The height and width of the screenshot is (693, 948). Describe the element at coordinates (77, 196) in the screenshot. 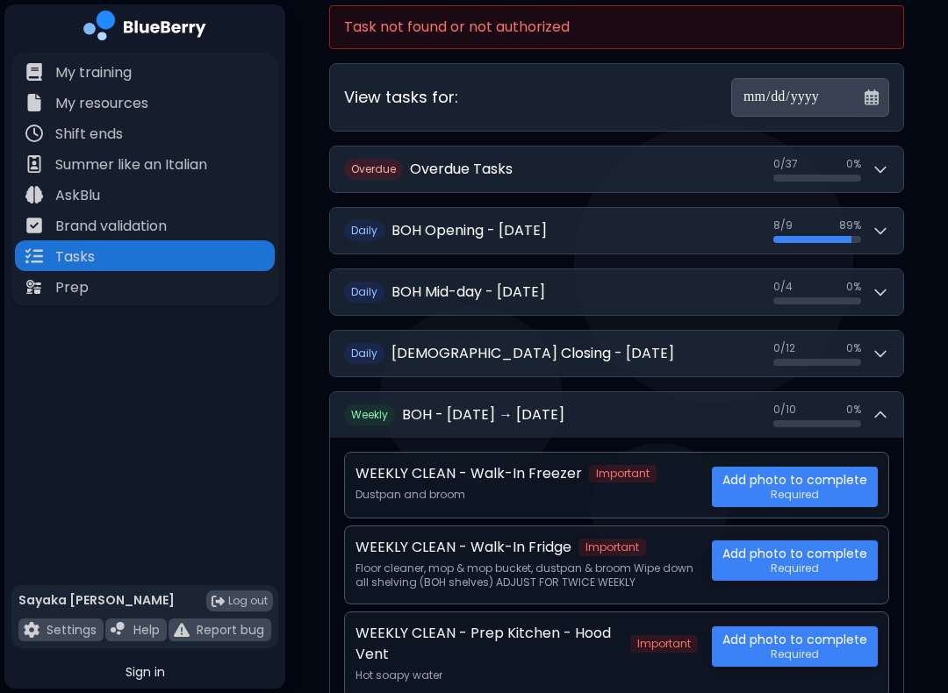

I see `p: AskBlu` at that location.